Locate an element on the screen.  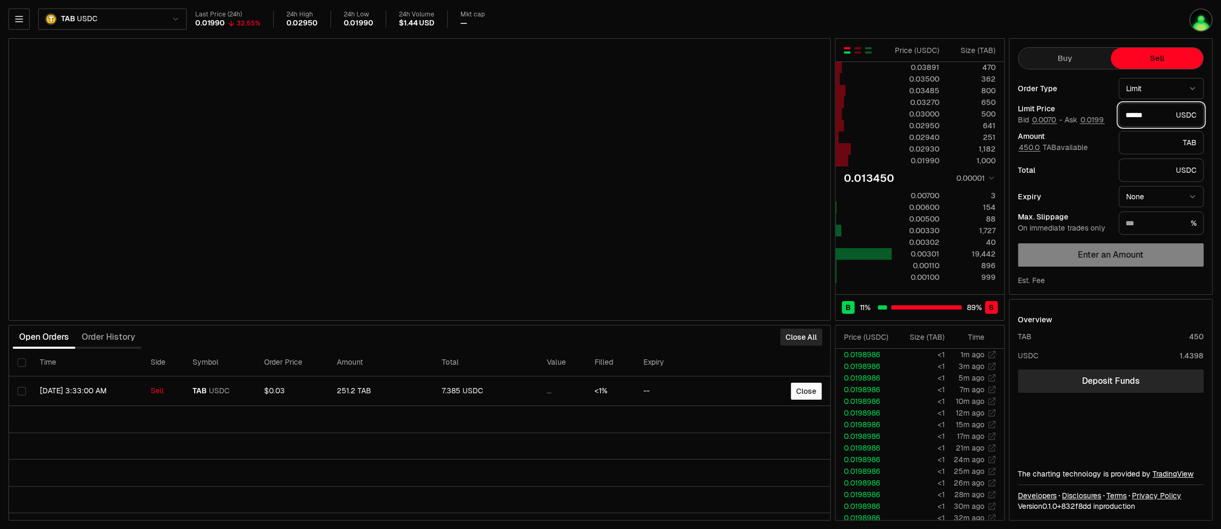
time: 26m ago is located at coordinates (969, 483).